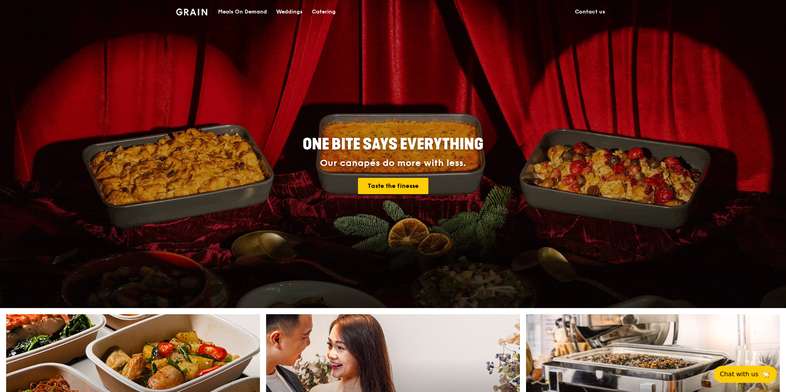 The height and width of the screenshot is (392, 786). What do you see at coordinates (324, 12) in the screenshot?
I see `a: Catering` at bounding box center [324, 12].